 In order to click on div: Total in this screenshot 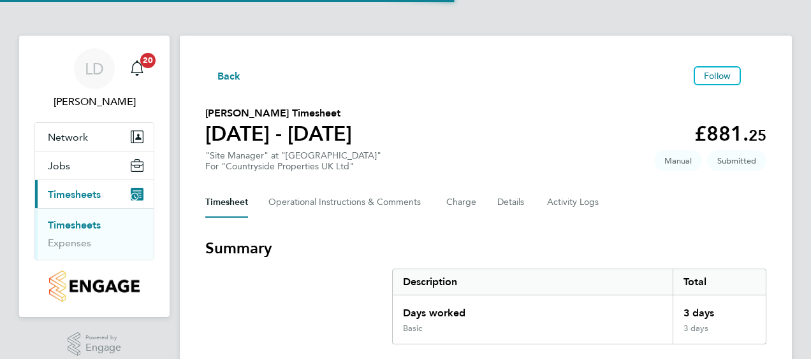, I will do `click(719, 282)`.